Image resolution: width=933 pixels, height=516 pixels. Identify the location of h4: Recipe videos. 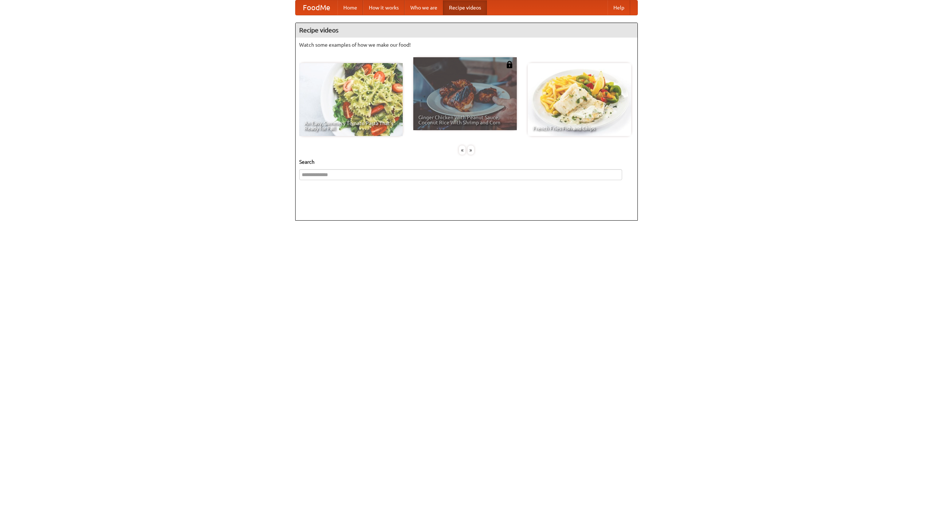
(467, 30).